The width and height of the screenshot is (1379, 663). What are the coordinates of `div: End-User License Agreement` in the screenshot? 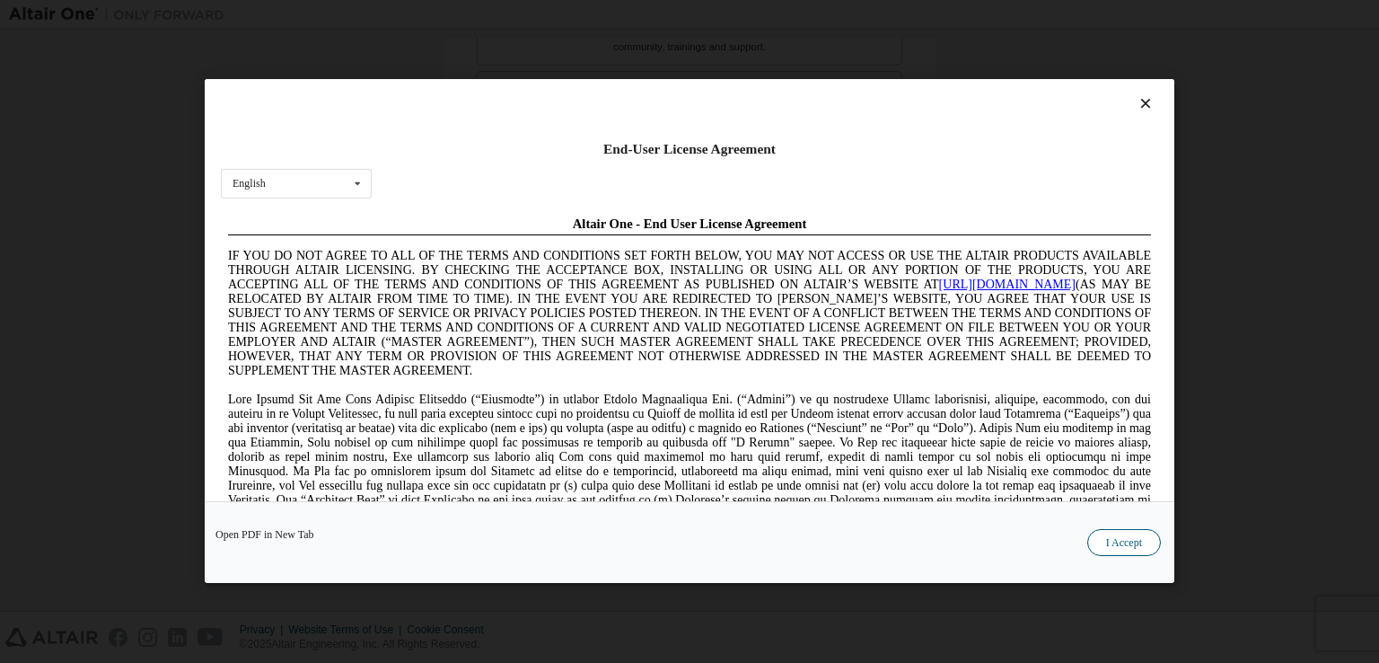 It's located at (690, 149).